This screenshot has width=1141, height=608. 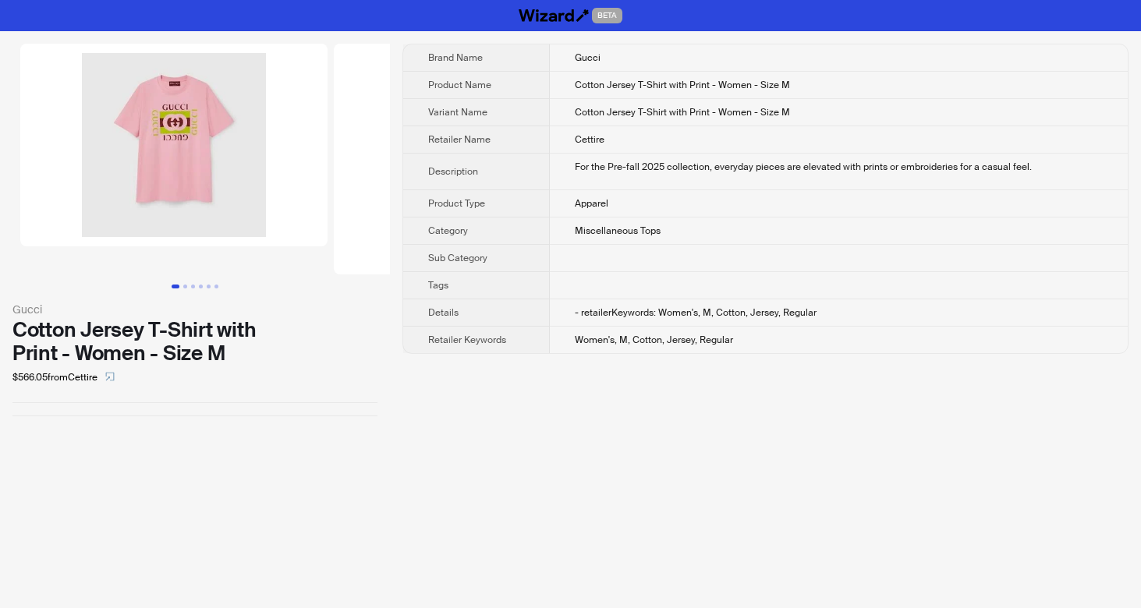 What do you see at coordinates (456, 204) in the screenshot?
I see `span: Product Type` at bounding box center [456, 204].